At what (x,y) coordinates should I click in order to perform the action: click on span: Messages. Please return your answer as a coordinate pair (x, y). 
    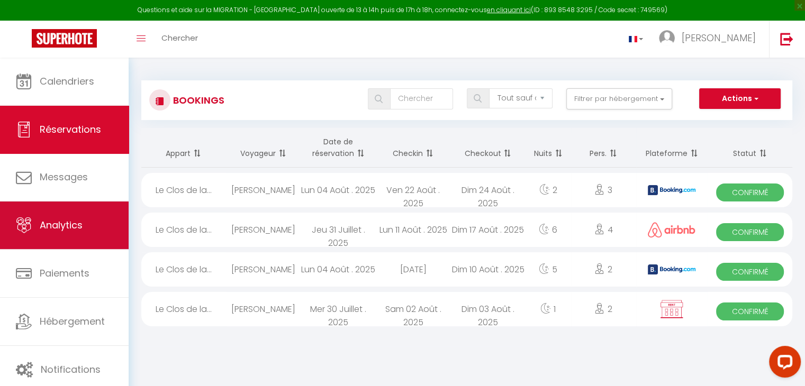
    Looking at the image, I should click on (63, 177).